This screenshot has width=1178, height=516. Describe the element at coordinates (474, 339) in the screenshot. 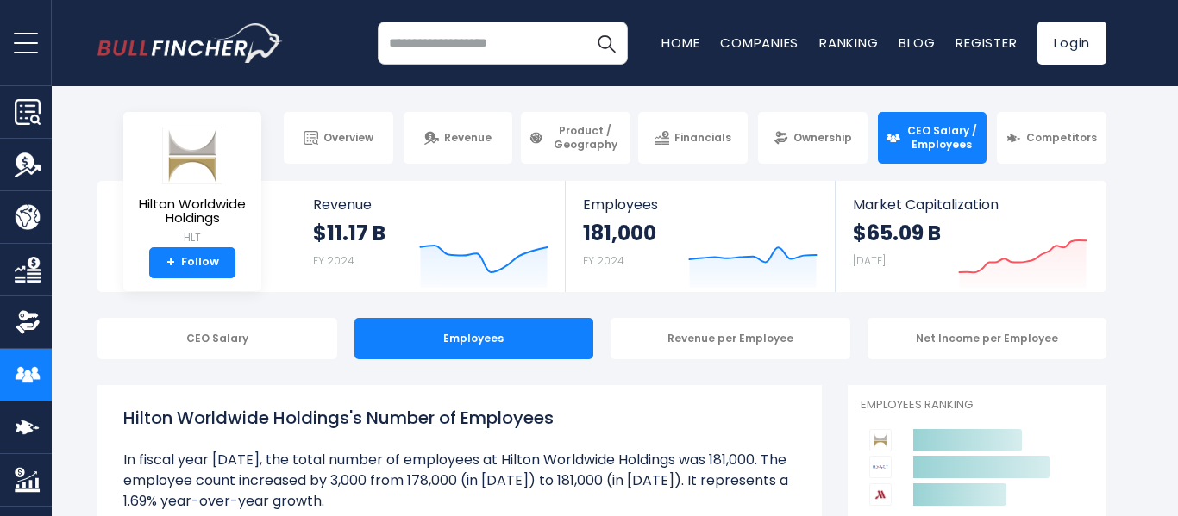

I see `div: Employees` at that location.